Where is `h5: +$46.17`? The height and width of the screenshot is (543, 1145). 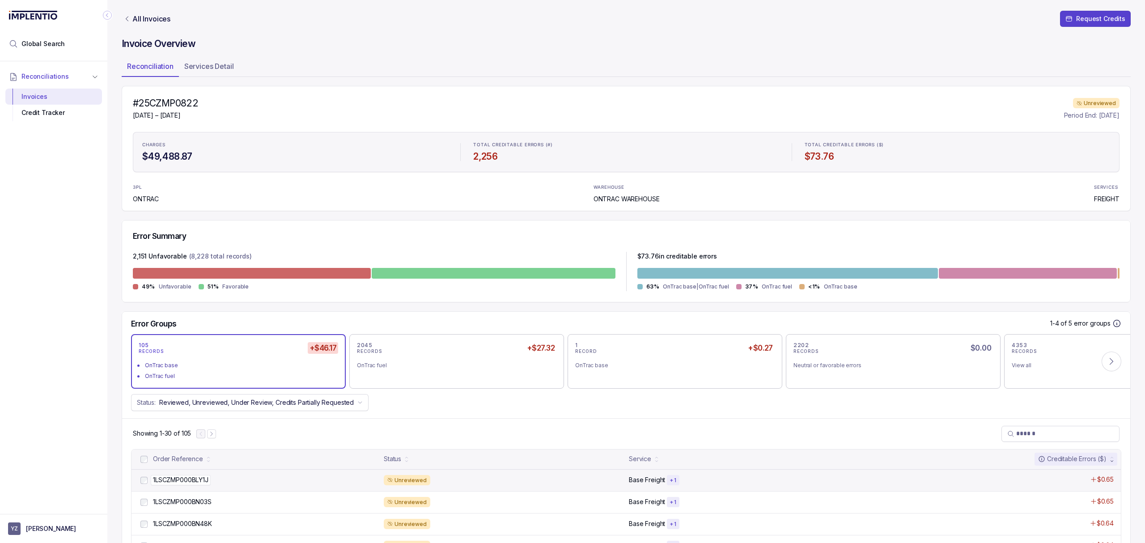
h5: +$46.17 is located at coordinates (323, 348).